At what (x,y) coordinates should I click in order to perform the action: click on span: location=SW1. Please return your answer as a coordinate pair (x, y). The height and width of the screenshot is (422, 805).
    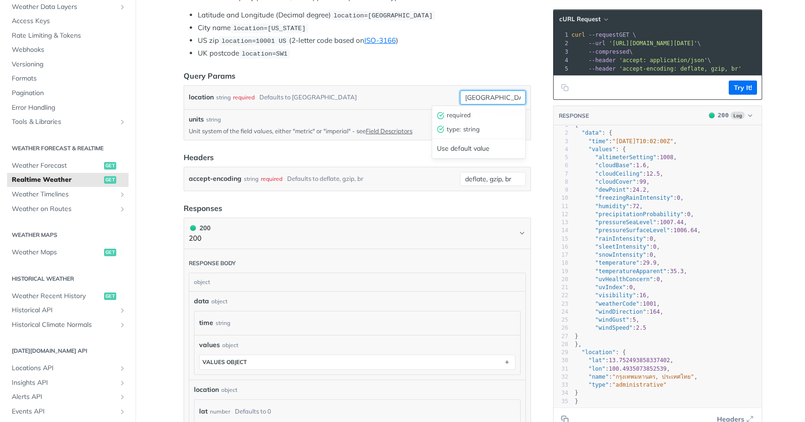
    Looking at the image, I should click on (264, 54).